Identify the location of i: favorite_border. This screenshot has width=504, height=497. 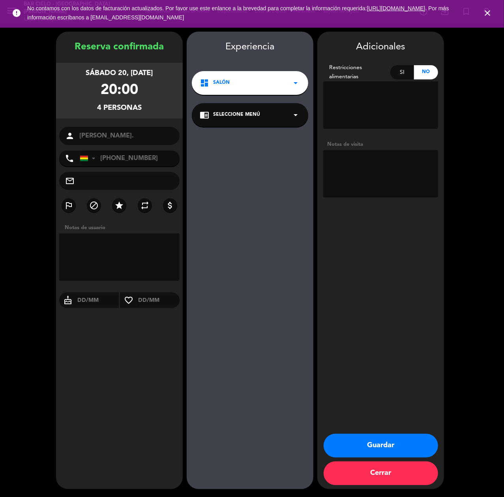
(129, 300).